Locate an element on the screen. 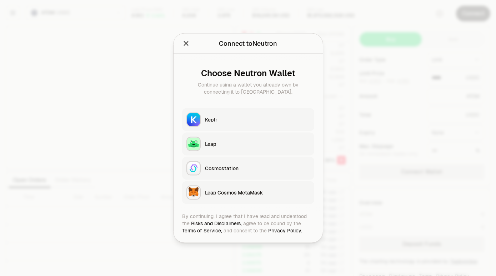 The image size is (496, 276). a: Terms of Service, is located at coordinates (202, 230).